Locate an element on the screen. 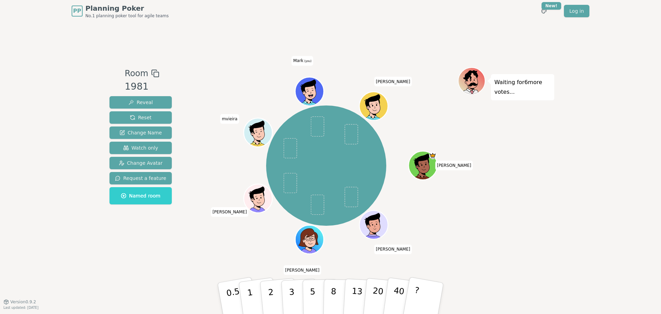  span: Change Name is located at coordinates (140, 132).